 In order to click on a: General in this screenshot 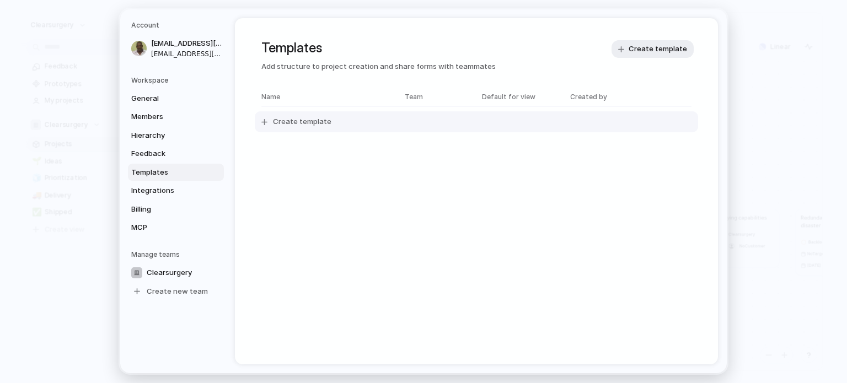, I will do `click(176, 99)`.